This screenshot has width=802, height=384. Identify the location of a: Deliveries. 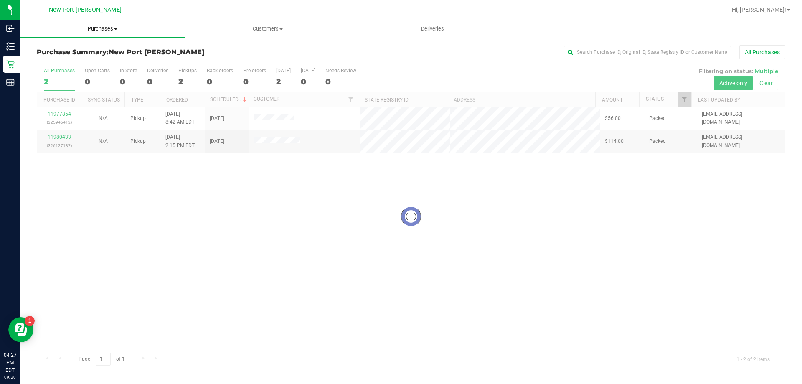
(432, 29).